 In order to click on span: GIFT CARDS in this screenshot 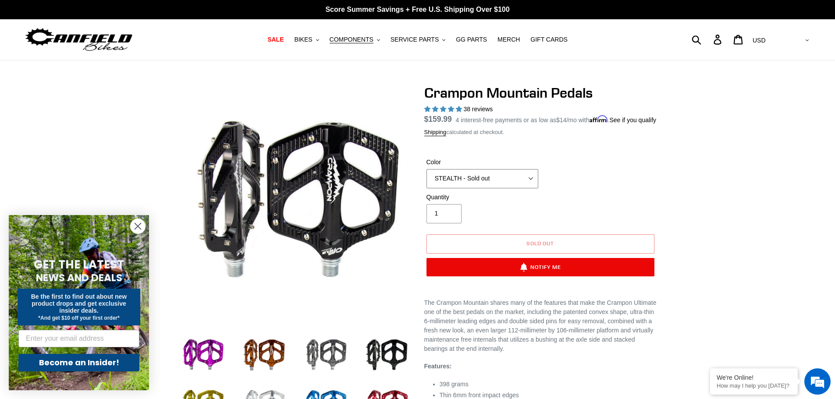, I will do `click(549, 39)`.